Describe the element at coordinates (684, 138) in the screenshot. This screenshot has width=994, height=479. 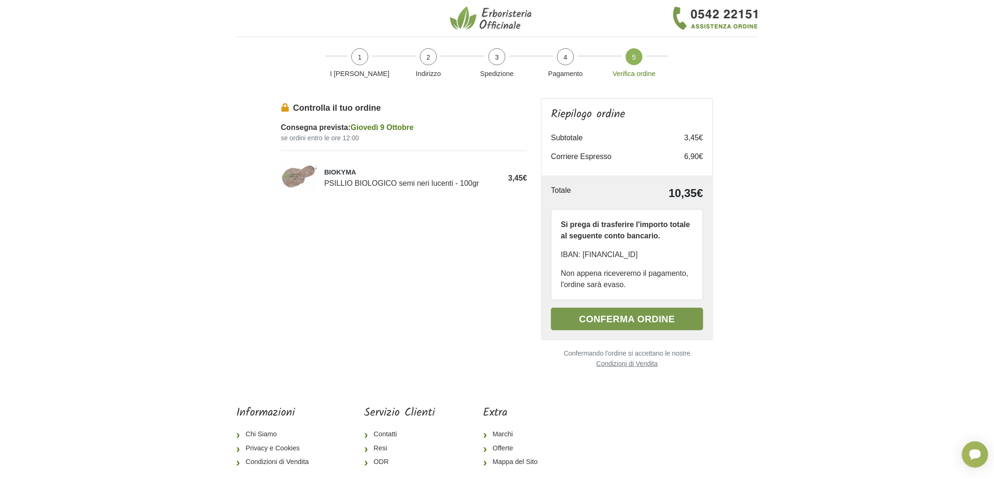
I see `td: 3,45€` at that location.